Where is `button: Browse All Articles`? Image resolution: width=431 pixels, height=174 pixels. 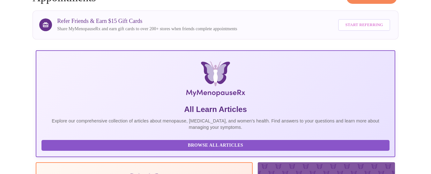
button: Browse All Articles is located at coordinates (215, 146).